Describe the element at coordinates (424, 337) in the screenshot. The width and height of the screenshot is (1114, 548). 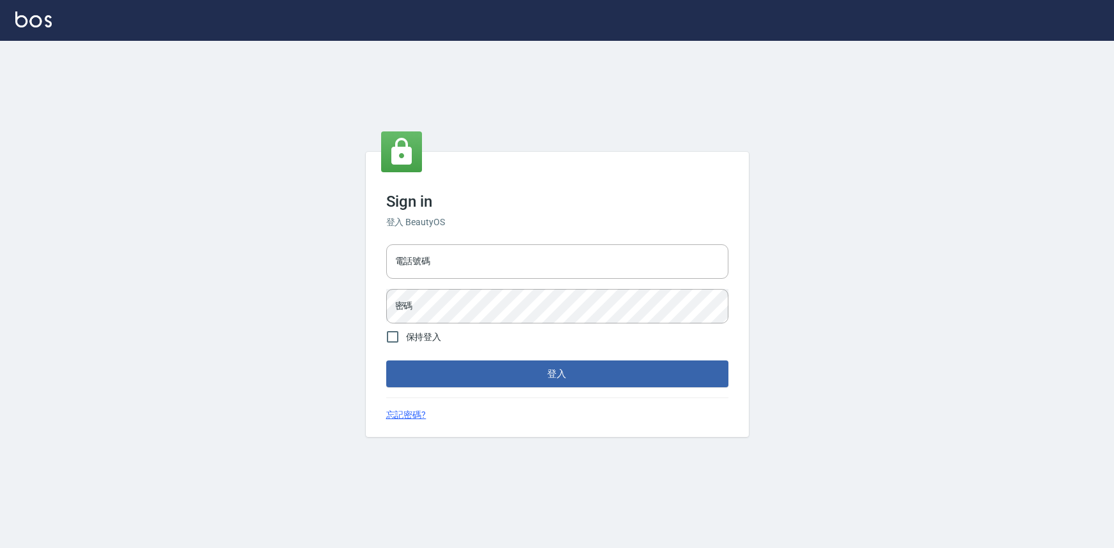
I see `span: 保持登入` at that location.